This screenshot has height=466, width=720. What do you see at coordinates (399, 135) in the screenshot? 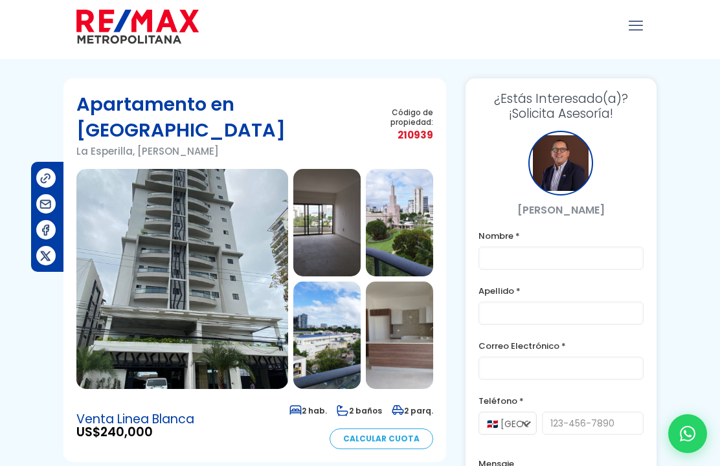
I see `span: 210939` at bounding box center [399, 135].